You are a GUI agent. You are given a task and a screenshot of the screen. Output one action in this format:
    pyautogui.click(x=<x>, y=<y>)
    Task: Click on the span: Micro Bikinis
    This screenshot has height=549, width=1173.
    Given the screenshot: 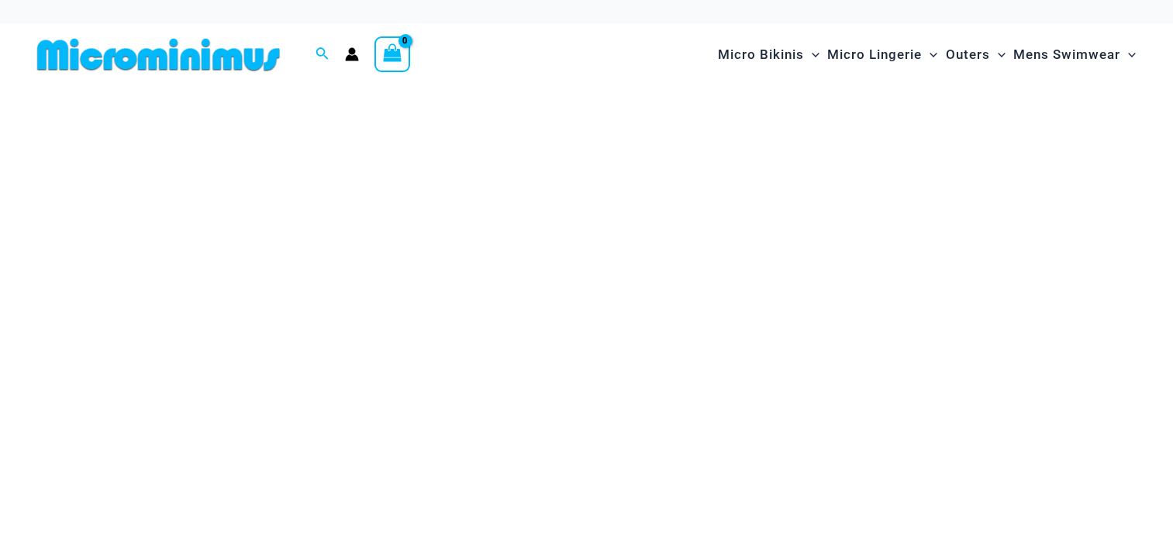 What is the action you would take?
    pyautogui.click(x=760, y=54)
    